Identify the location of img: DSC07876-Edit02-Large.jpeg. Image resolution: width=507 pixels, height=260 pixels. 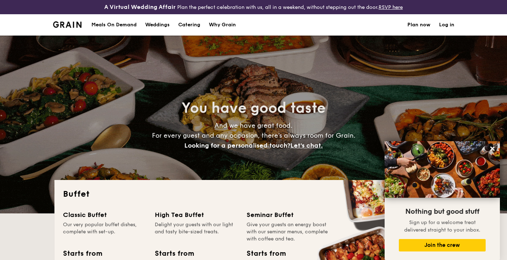
(442, 169).